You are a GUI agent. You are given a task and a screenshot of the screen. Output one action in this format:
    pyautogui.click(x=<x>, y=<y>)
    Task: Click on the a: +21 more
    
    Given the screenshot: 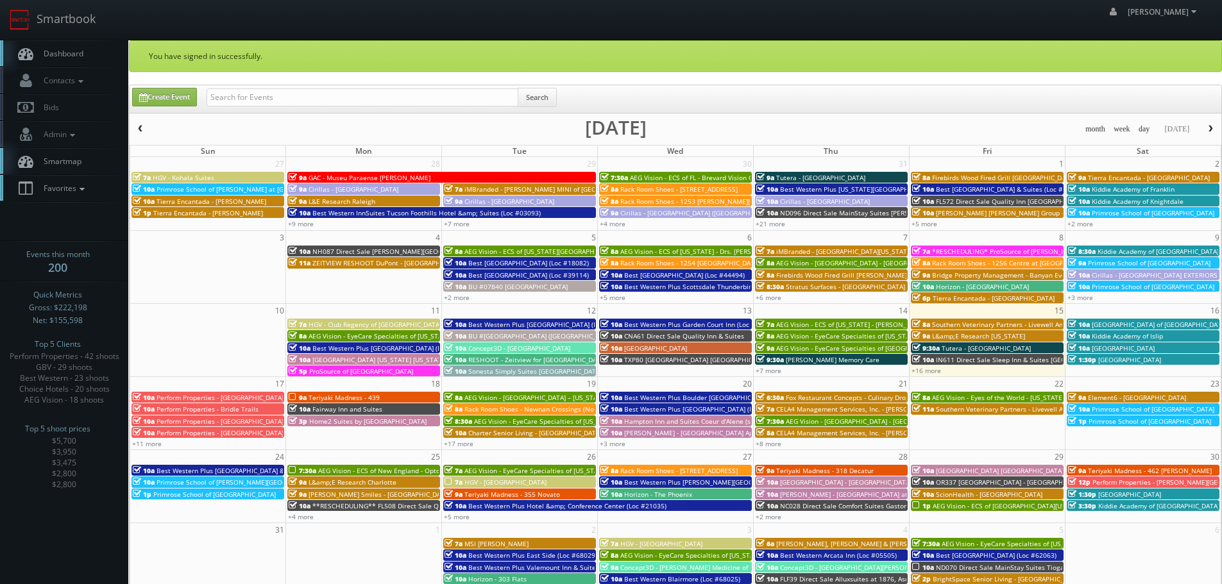 What is the action you would take?
    pyautogui.click(x=771, y=224)
    